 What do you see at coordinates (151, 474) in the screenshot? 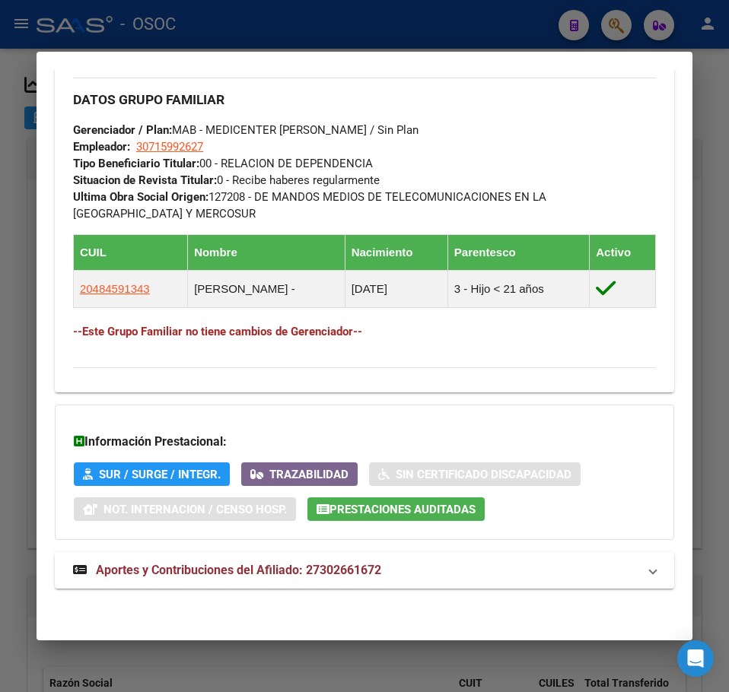
I see `button: SUR / SURGE / INTEGR.` at bounding box center [151, 474].